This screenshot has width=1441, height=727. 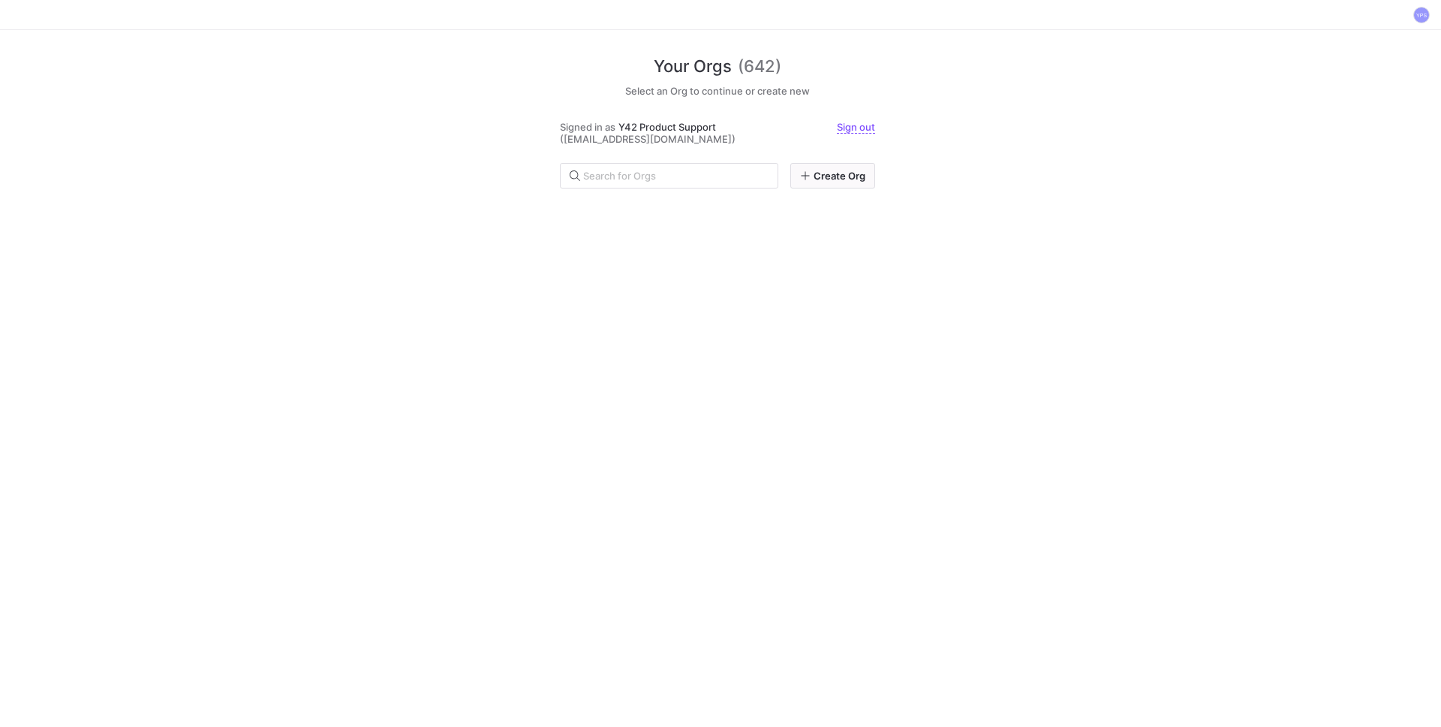 I want to click on button: YPS, so click(x=1422, y=15).